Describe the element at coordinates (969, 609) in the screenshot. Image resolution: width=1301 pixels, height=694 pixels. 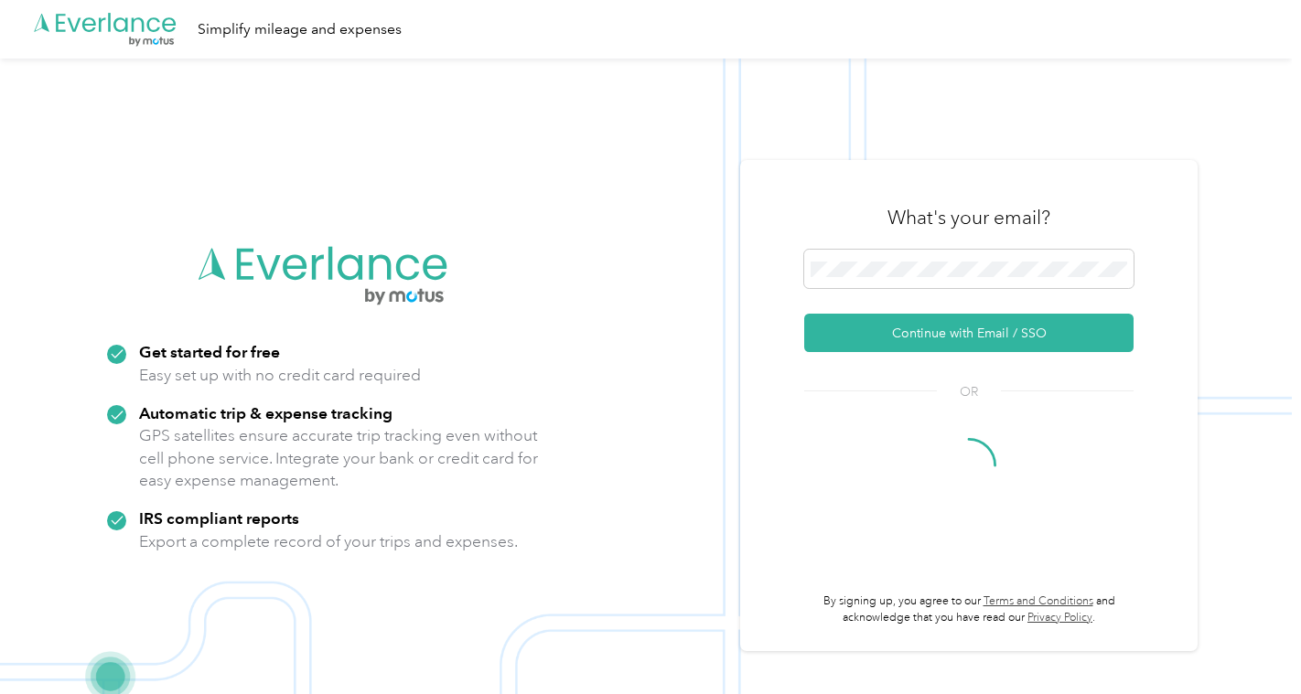
I see `p: By signing up, you agree to our and acknowledge that you have read our .` at that location.